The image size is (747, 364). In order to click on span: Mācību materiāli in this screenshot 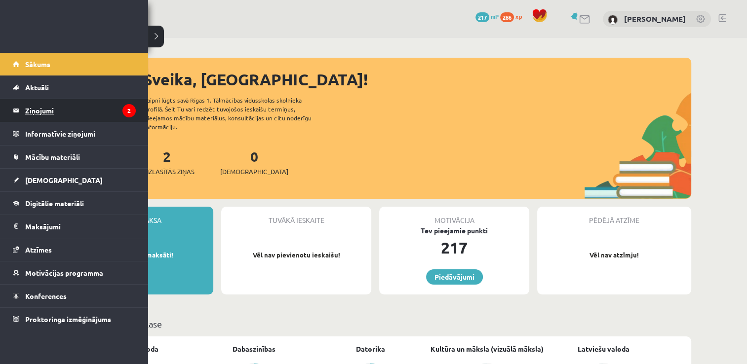, I will do `click(52, 157)`.